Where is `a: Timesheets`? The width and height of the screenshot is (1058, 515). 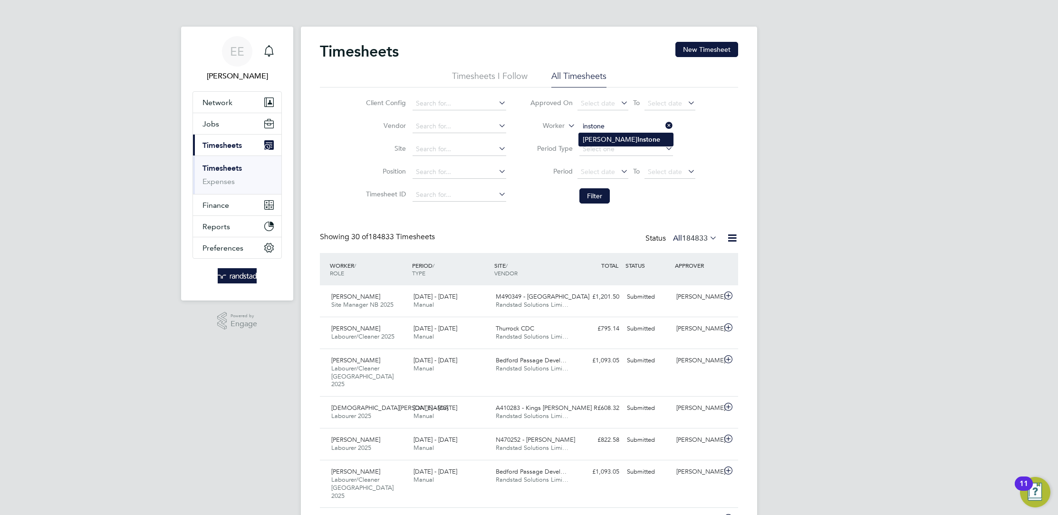 a: Timesheets is located at coordinates (222, 168).